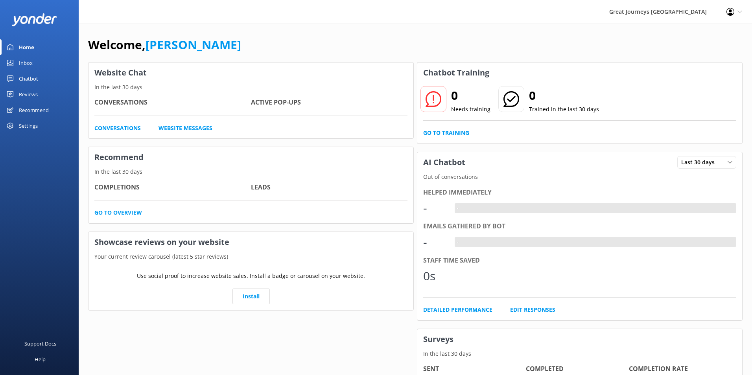 The width and height of the screenshot is (752, 375). What do you see at coordinates (34, 110) in the screenshot?
I see `div: Recommend` at bounding box center [34, 110].